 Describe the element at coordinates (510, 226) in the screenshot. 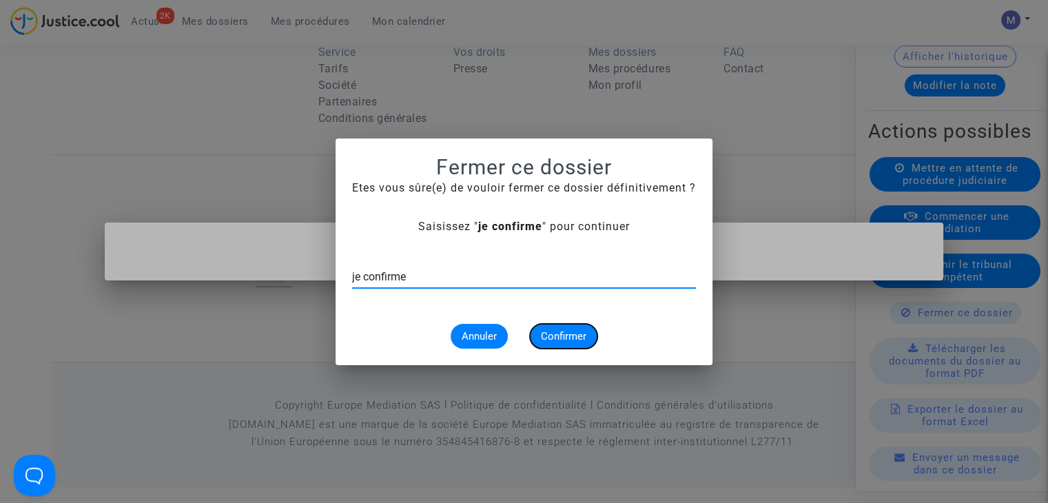

I see `b: je confirme` at that location.